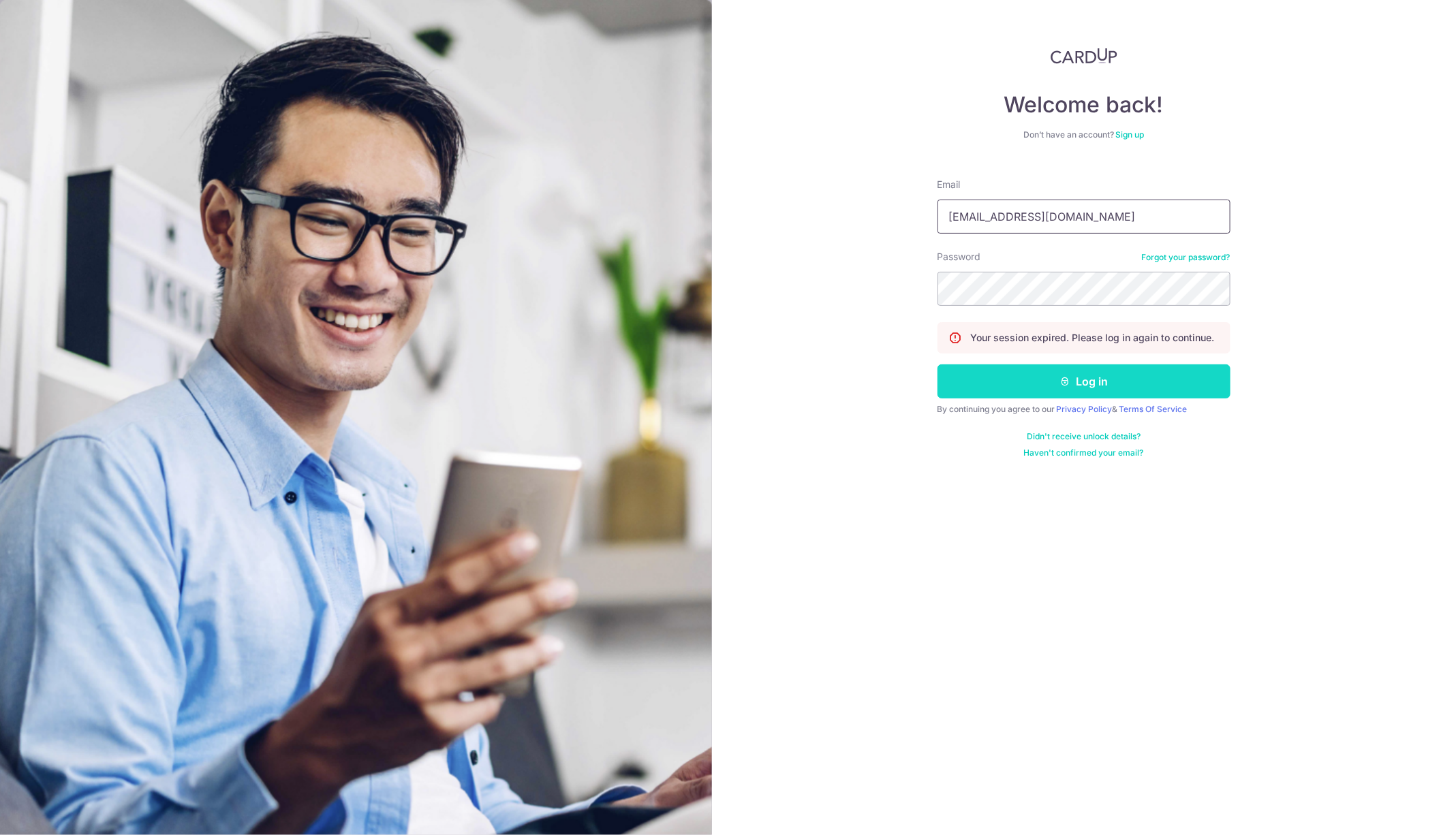  Describe the element at coordinates (1084, 56) in the screenshot. I see `img: CardUp Logo` at that location.